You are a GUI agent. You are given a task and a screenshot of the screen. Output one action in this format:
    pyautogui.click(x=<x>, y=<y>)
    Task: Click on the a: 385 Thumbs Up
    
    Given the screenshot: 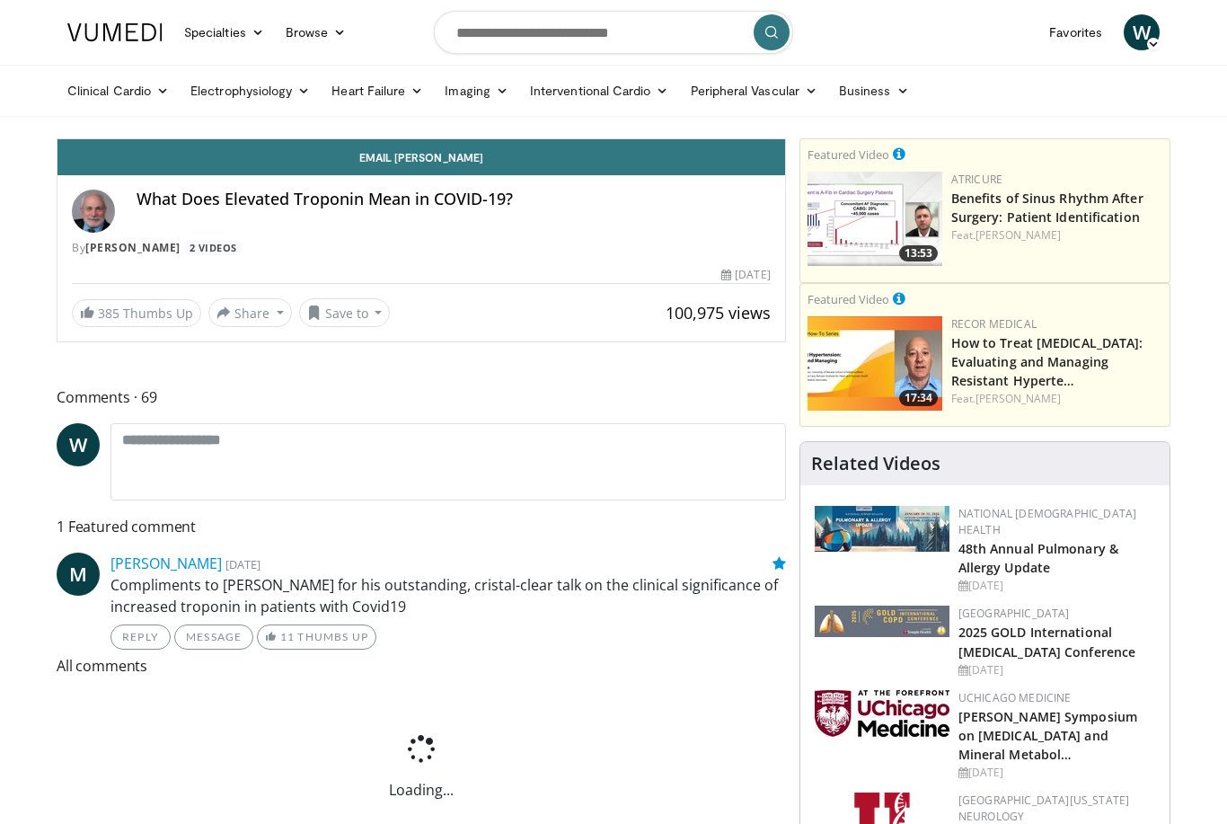 What is the action you would take?
    pyautogui.click(x=137, y=313)
    